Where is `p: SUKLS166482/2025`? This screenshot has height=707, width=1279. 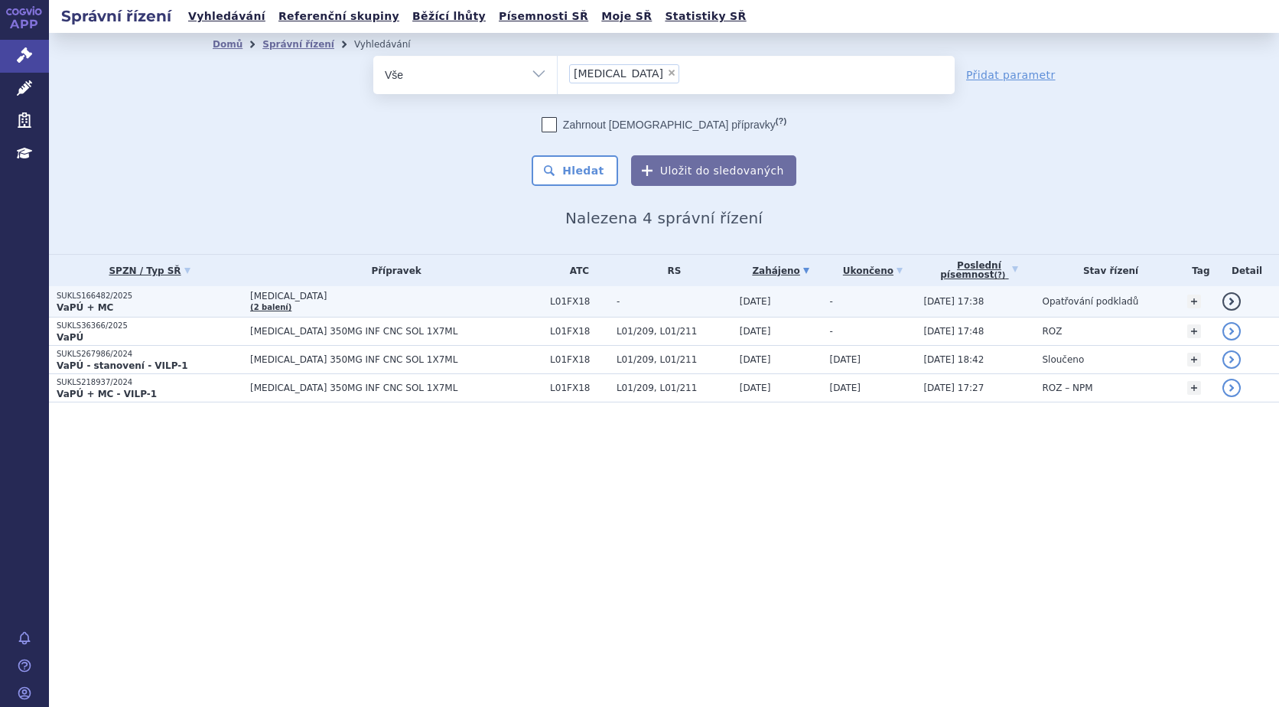
p: SUKLS166482/2025 is located at coordinates (149, 296).